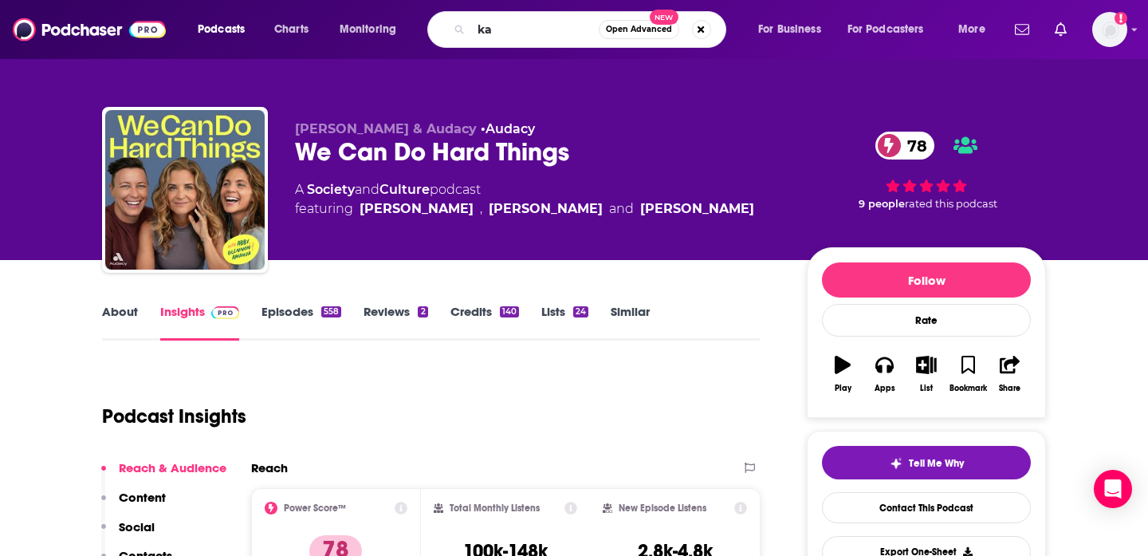 Image resolution: width=1148 pixels, height=556 pixels. I want to click on button: List, so click(927, 374).